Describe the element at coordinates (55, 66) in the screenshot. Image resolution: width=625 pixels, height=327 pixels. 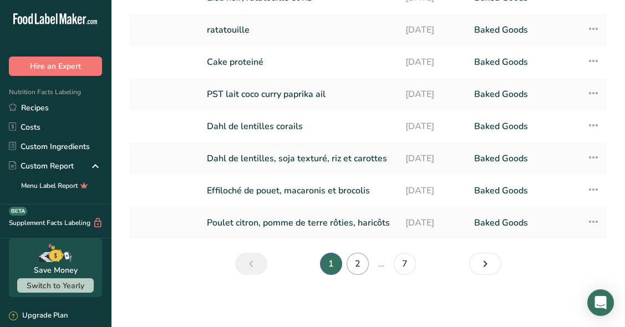
I see `button: Hire an Expert` at that location.